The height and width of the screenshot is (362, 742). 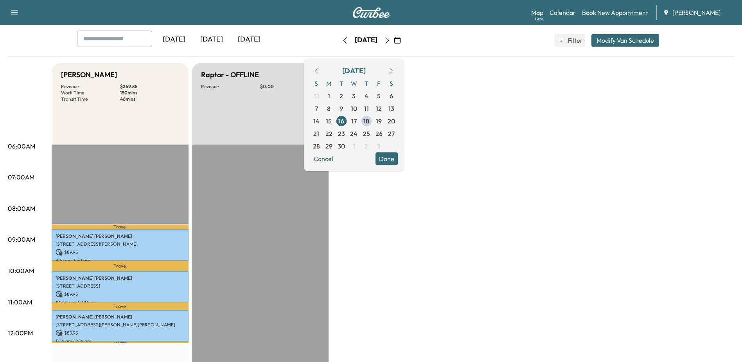 I want to click on span: 13, so click(x=391, y=108).